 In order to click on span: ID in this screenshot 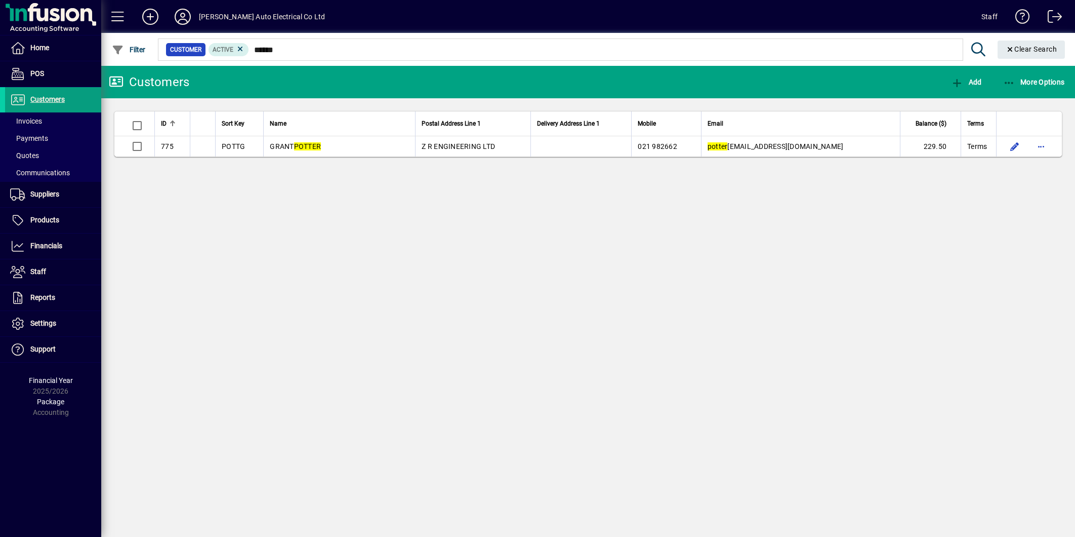, I will do `click(163, 124)`.